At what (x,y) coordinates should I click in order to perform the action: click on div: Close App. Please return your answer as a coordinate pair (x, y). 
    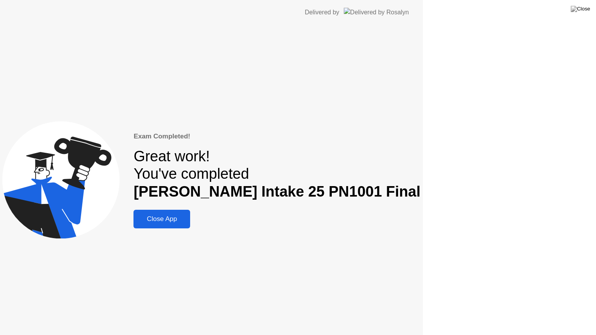
    Looking at the image, I should click on (162, 219).